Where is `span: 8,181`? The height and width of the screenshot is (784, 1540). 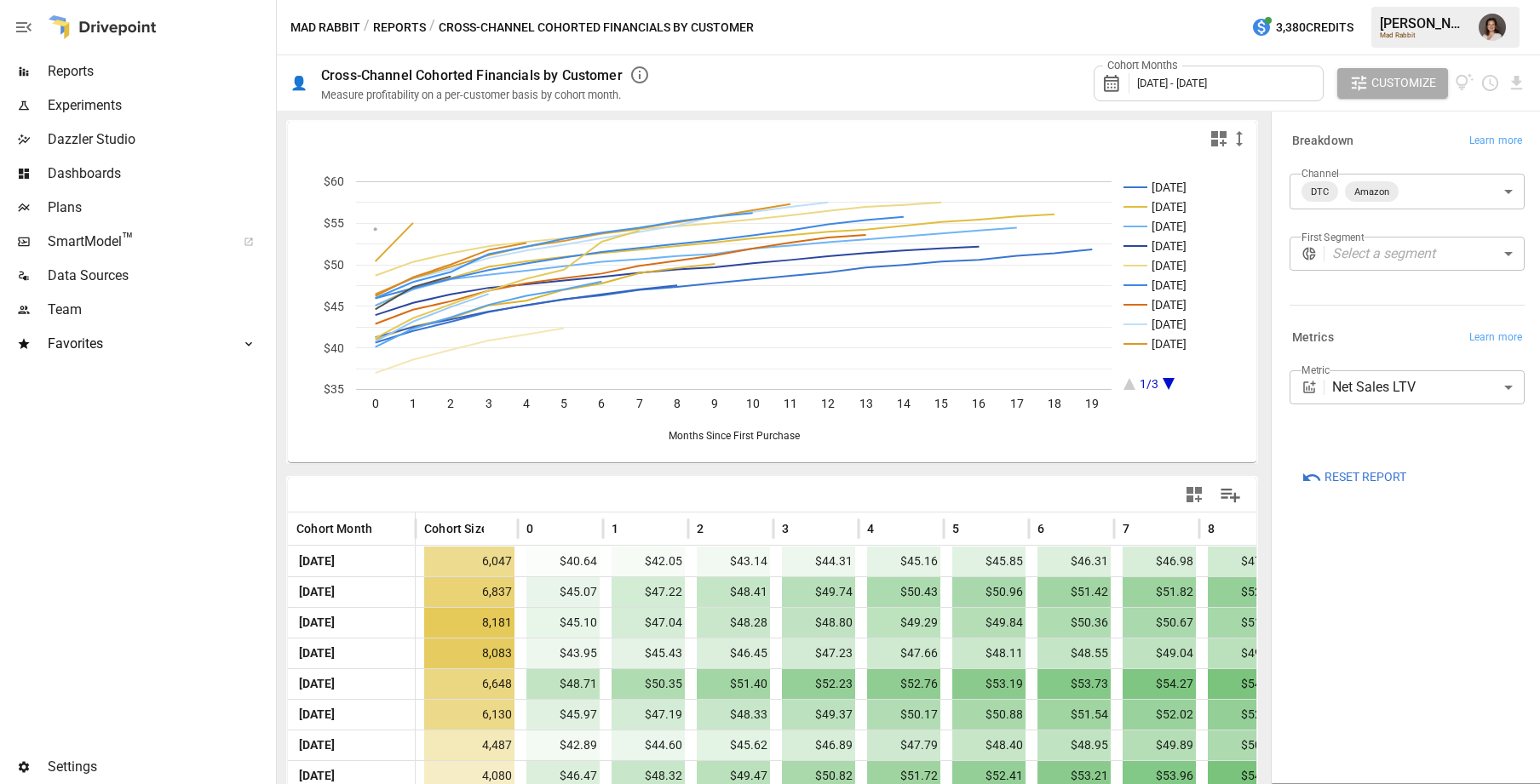
span: 8,181 is located at coordinates (469, 622).